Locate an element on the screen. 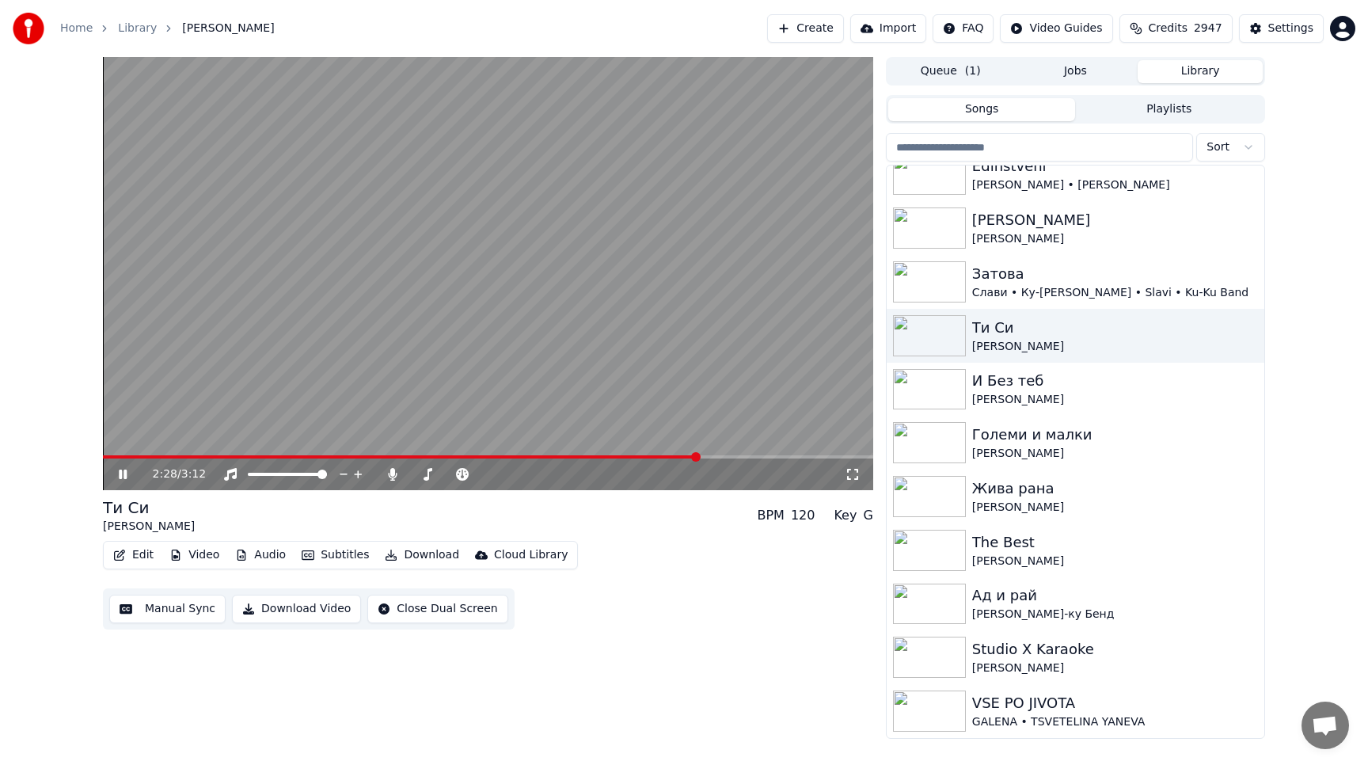  button: Subtitles is located at coordinates (335, 555).